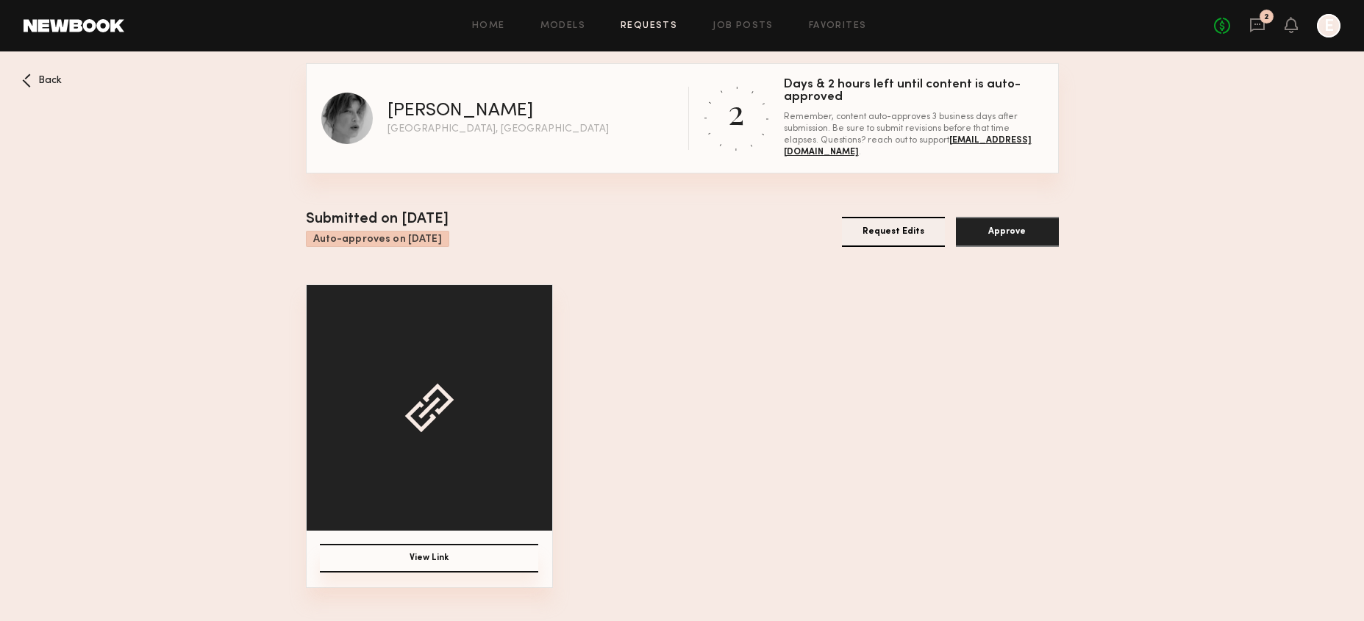 The height and width of the screenshot is (621, 1364). I want to click on a: Home, so click(488, 26).